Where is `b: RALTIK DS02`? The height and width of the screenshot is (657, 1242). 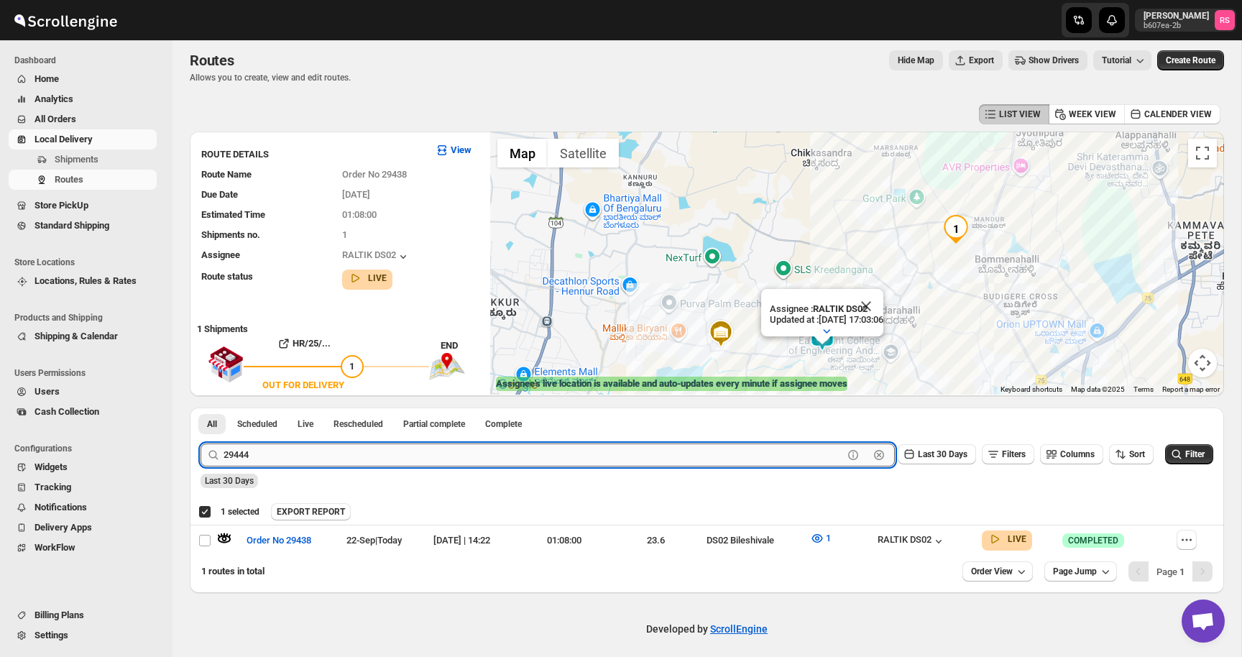 b: RALTIK DS02 is located at coordinates (840, 308).